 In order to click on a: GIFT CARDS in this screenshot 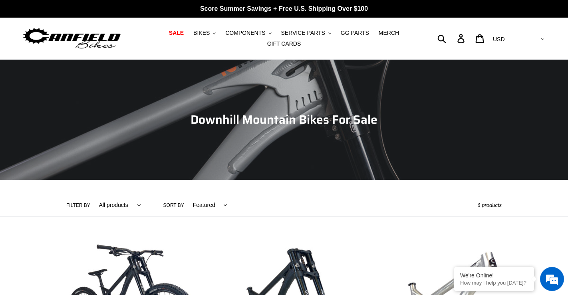, I will do `click(284, 44)`.